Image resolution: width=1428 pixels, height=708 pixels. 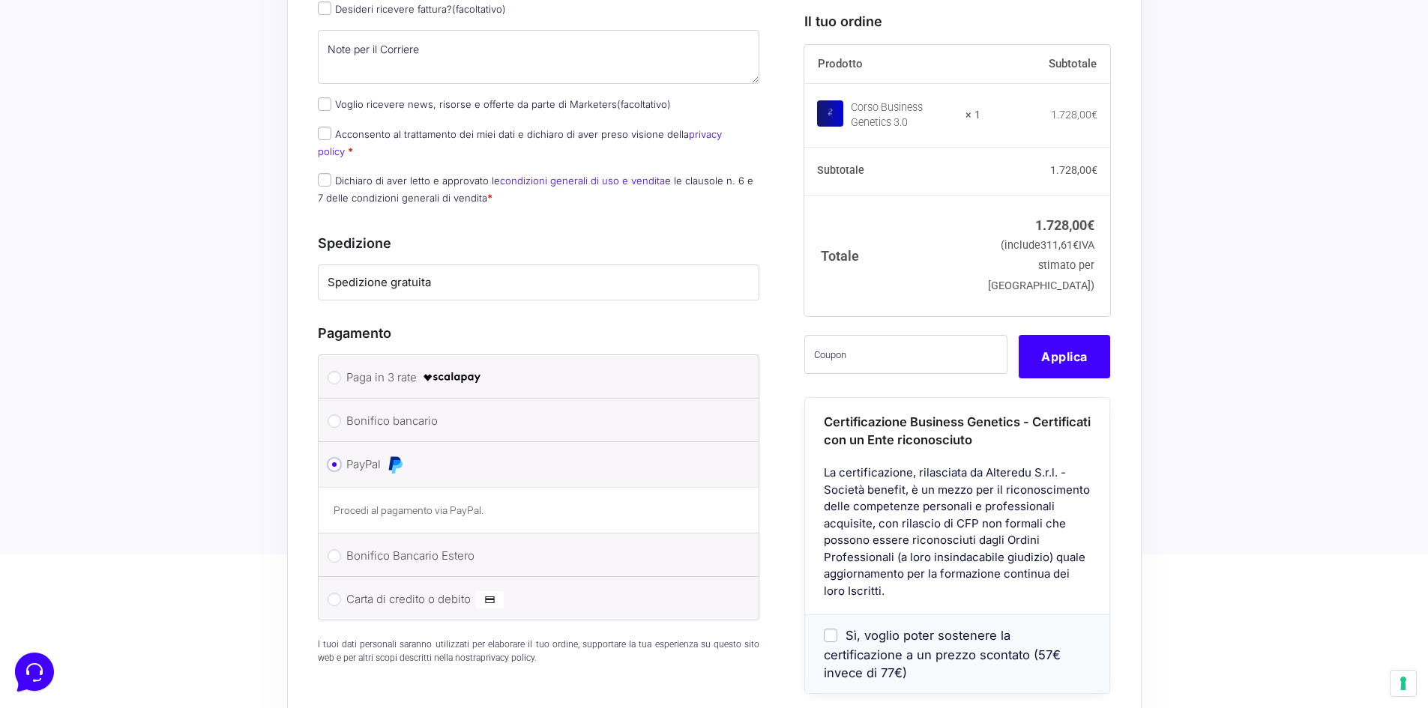 What do you see at coordinates (1064, 356) in the screenshot?
I see `button: Applica` at bounding box center [1064, 356].